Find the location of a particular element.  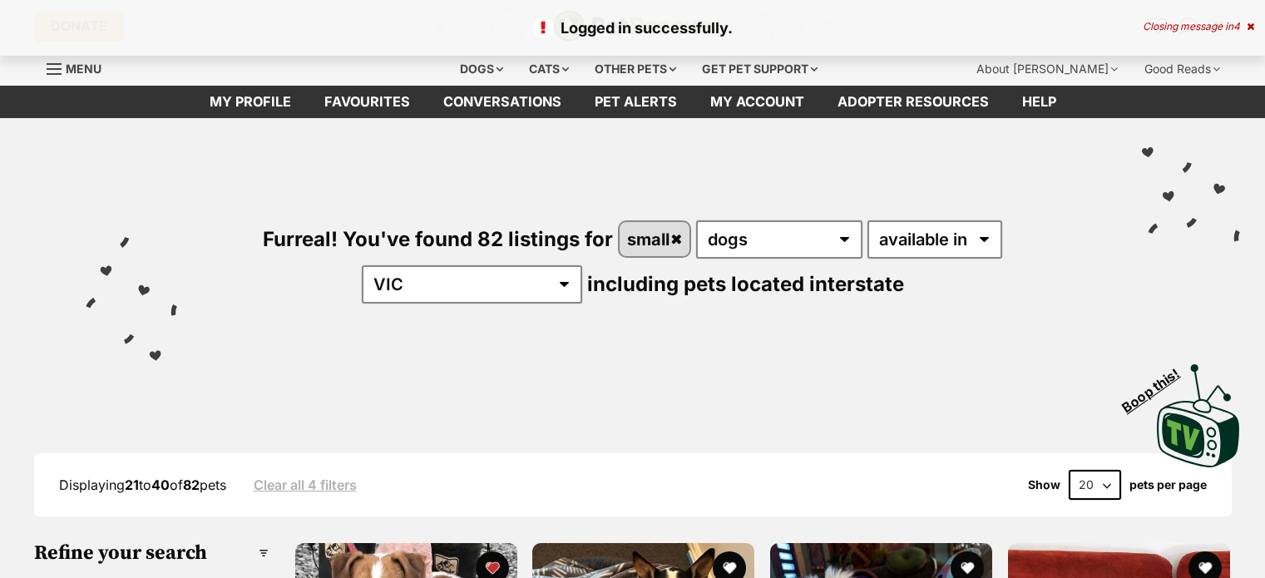

div: Cats is located at coordinates (549, 69).